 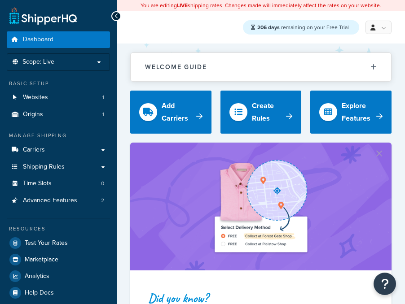 What do you see at coordinates (58, 167) in the screenshot?
I see `a: Shipping Rules` at bounding box center [58, 167].